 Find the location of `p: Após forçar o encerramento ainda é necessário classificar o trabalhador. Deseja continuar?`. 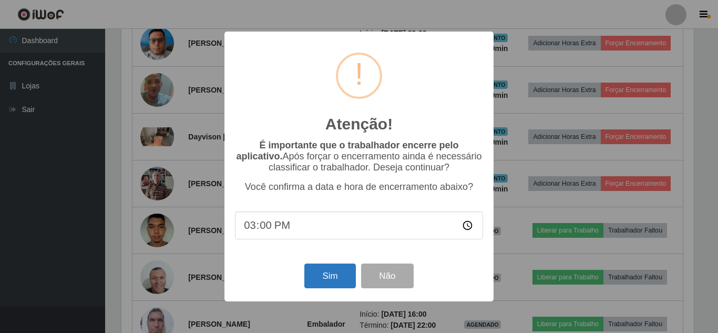

p: Após forçar o encerramento ainda é necessário classificar o trabalhador. Deseja continuar? is located at coordinates (359, 156).